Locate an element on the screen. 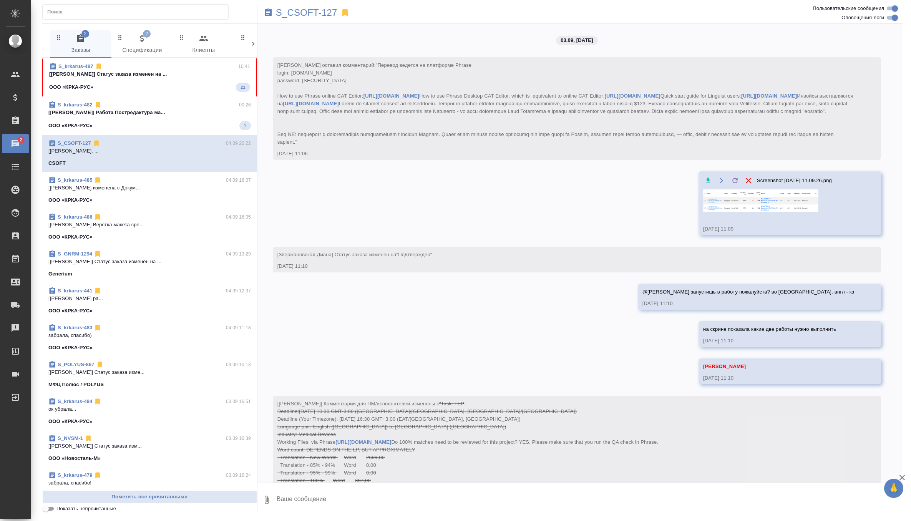 This screenshot has height=521, width=911. span: Спецификации is located at coordinates (142, 44).